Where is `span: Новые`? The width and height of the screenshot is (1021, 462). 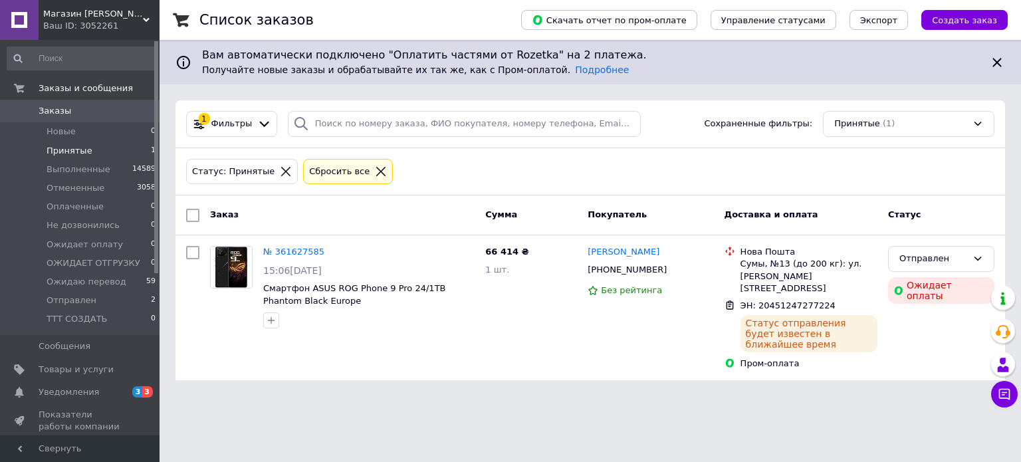 span: Новые is located at coordinates (61, 132).